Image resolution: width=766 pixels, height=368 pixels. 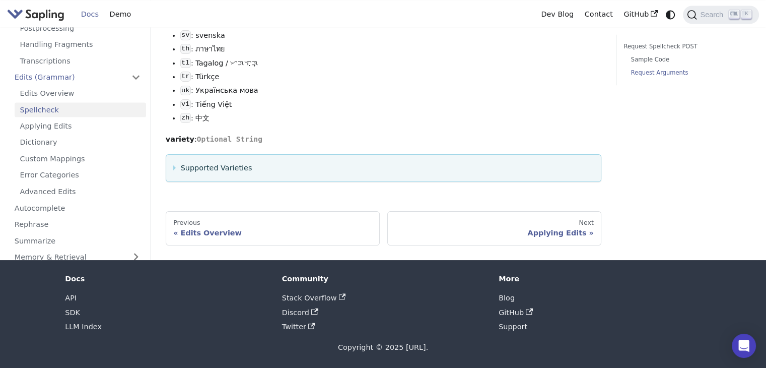 I want to click on a: Discord, so click(x=300, y=312).